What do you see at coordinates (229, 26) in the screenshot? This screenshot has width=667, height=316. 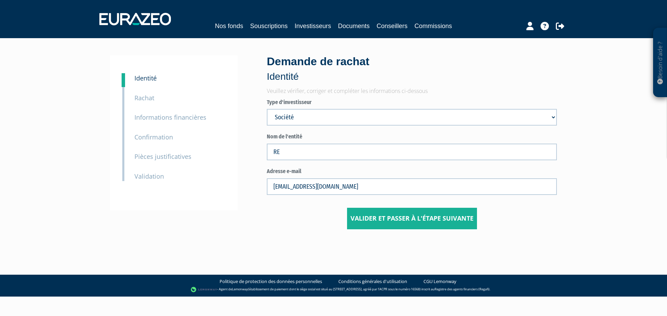 I see `a: Nos fonds` at bounding box center [229, 26].